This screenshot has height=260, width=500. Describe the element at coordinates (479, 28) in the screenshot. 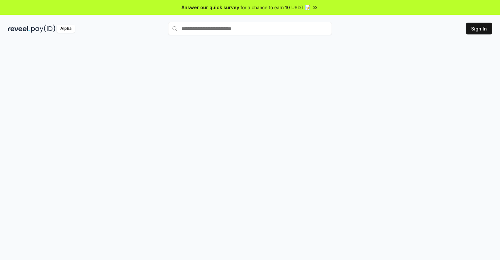

I see `button: Sign In` at that location.